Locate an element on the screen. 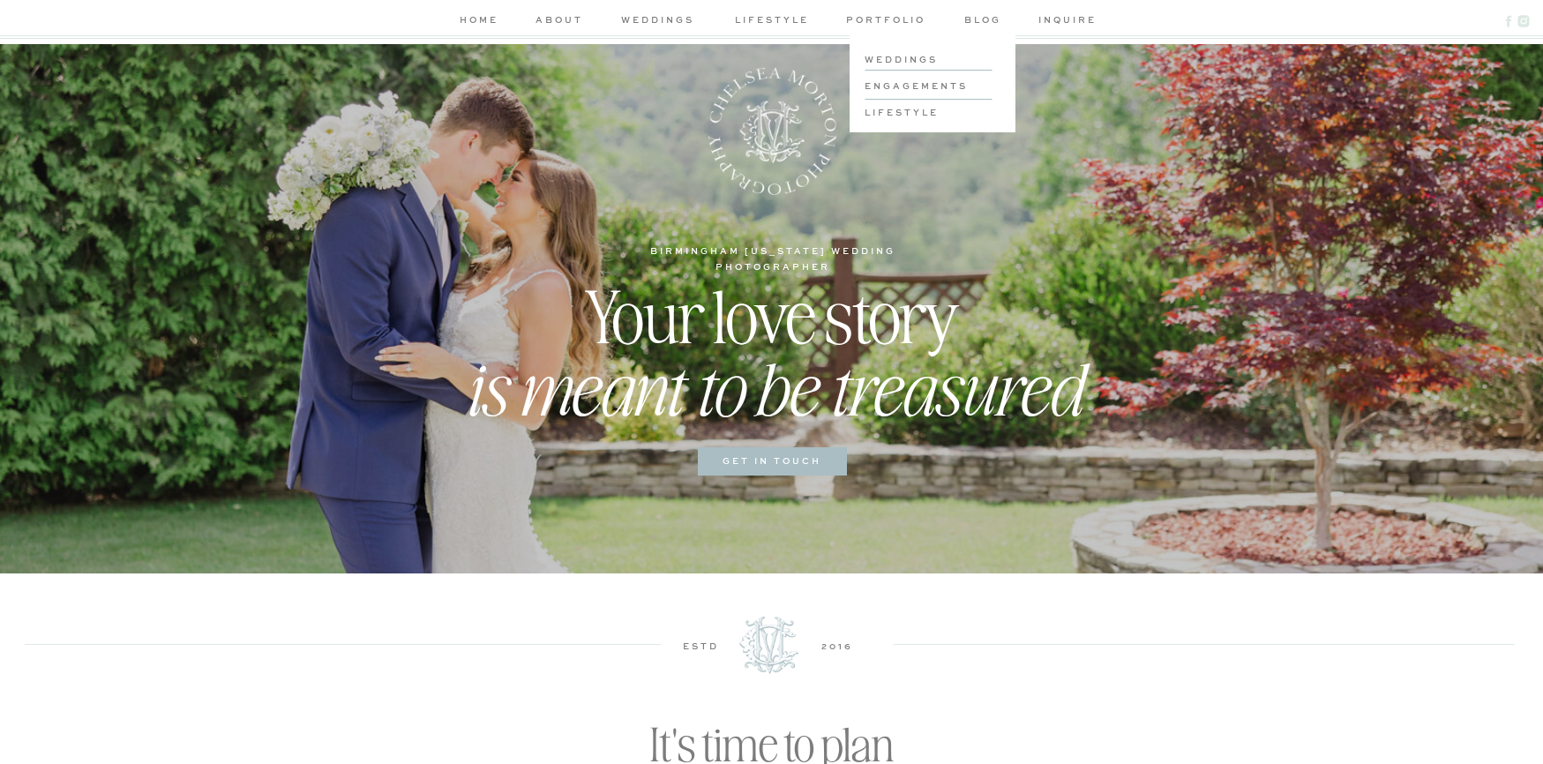  h3: get in touch is located at coordinates (772, 461).